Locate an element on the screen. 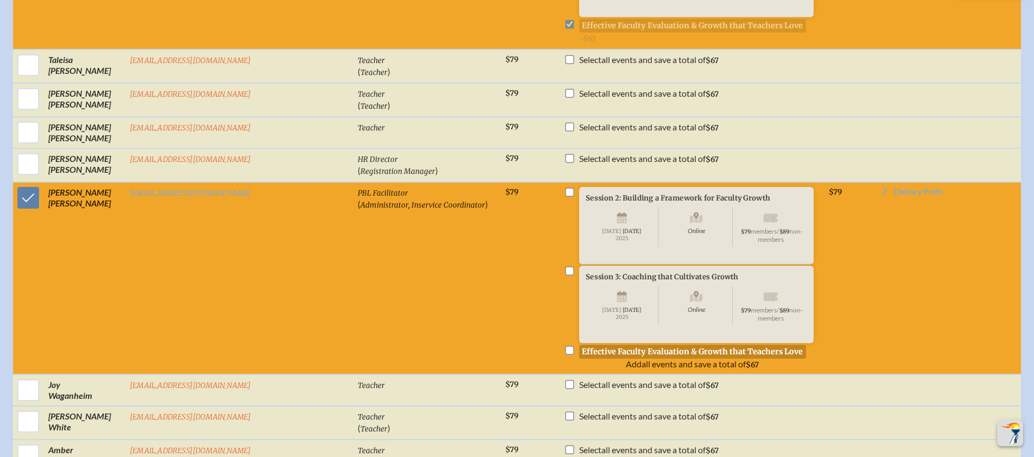 The image size is (1034, 457). span: Session 2: Building a Framework for Faculty Growth is located at coordinates (678, 198).